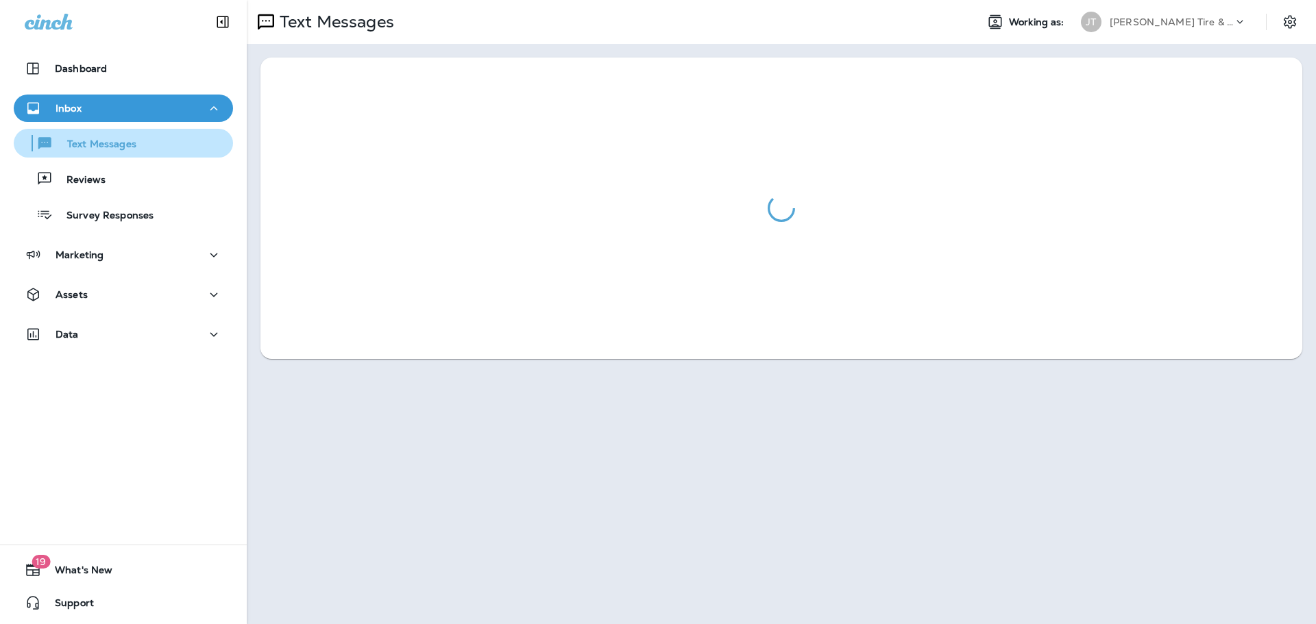 The width and height of the screenshot is (1316, 624). What do you see at coordinates (81, 69) in the screenshot?
I see `p: Dashboard` at bounding box center [81, 69].